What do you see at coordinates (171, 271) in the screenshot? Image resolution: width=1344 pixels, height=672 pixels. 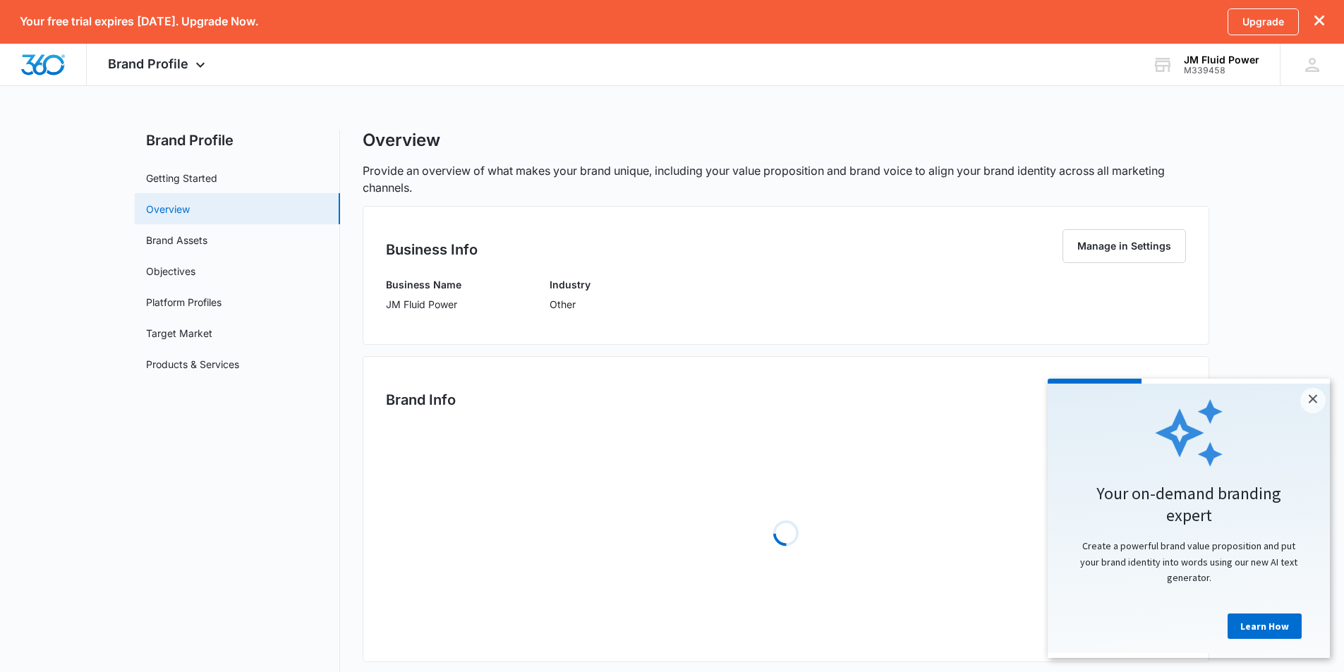 I see `a: Objectives` at bounding box center [171, 271].